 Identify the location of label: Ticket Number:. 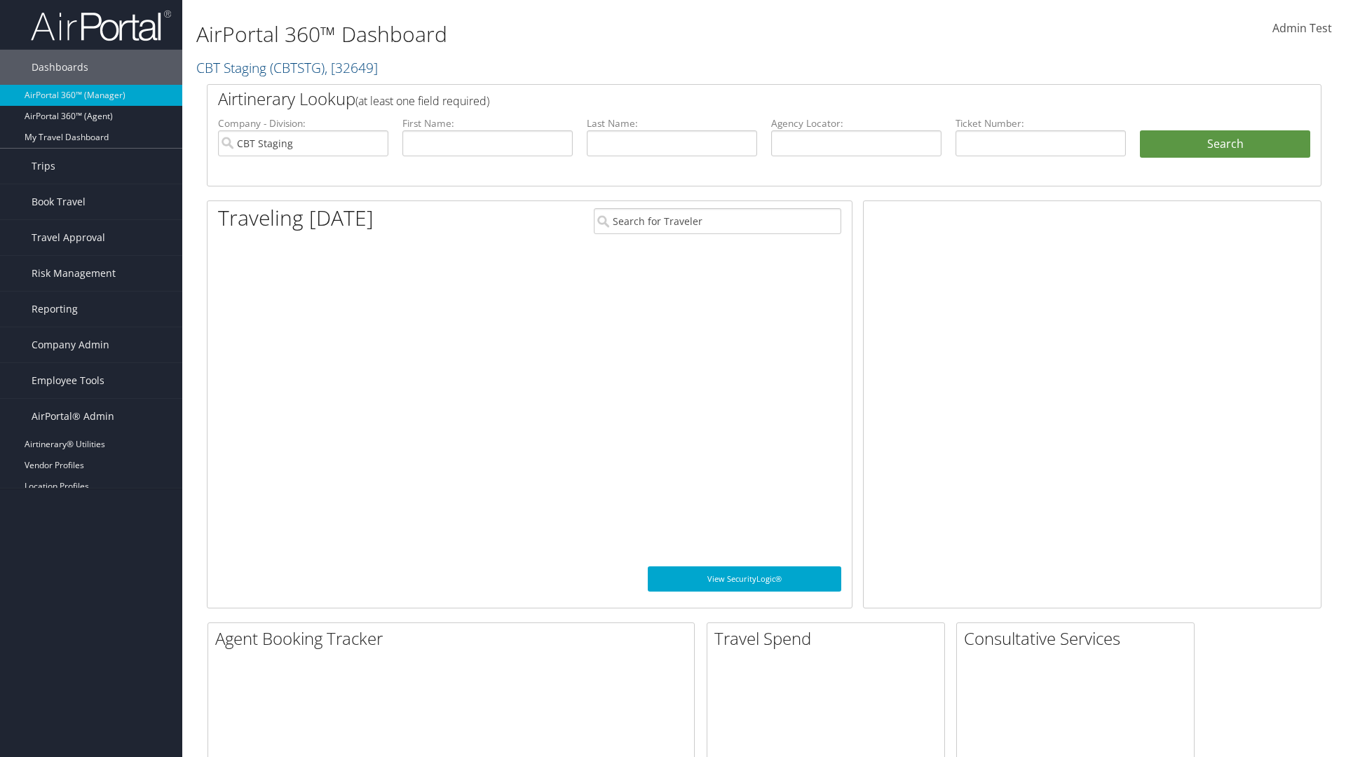
(1040, 123).